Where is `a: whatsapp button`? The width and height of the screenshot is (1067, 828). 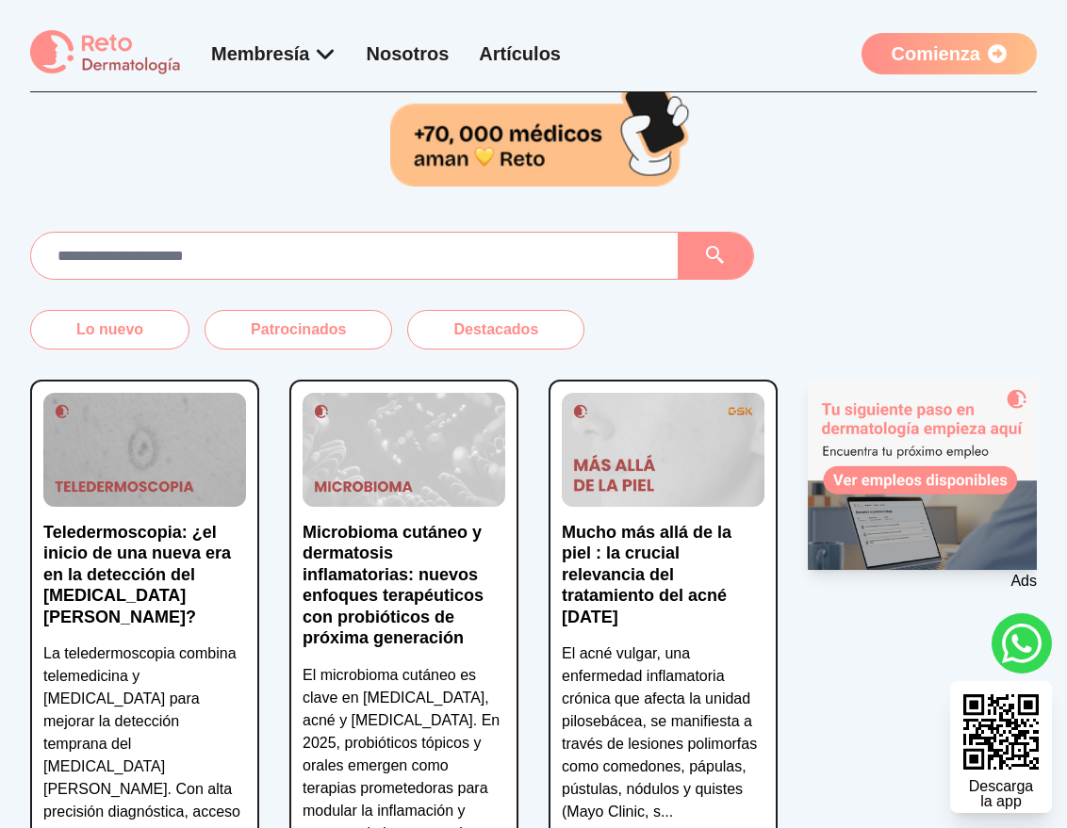
a: whatsapp button is located at coordinates (1021, 644).